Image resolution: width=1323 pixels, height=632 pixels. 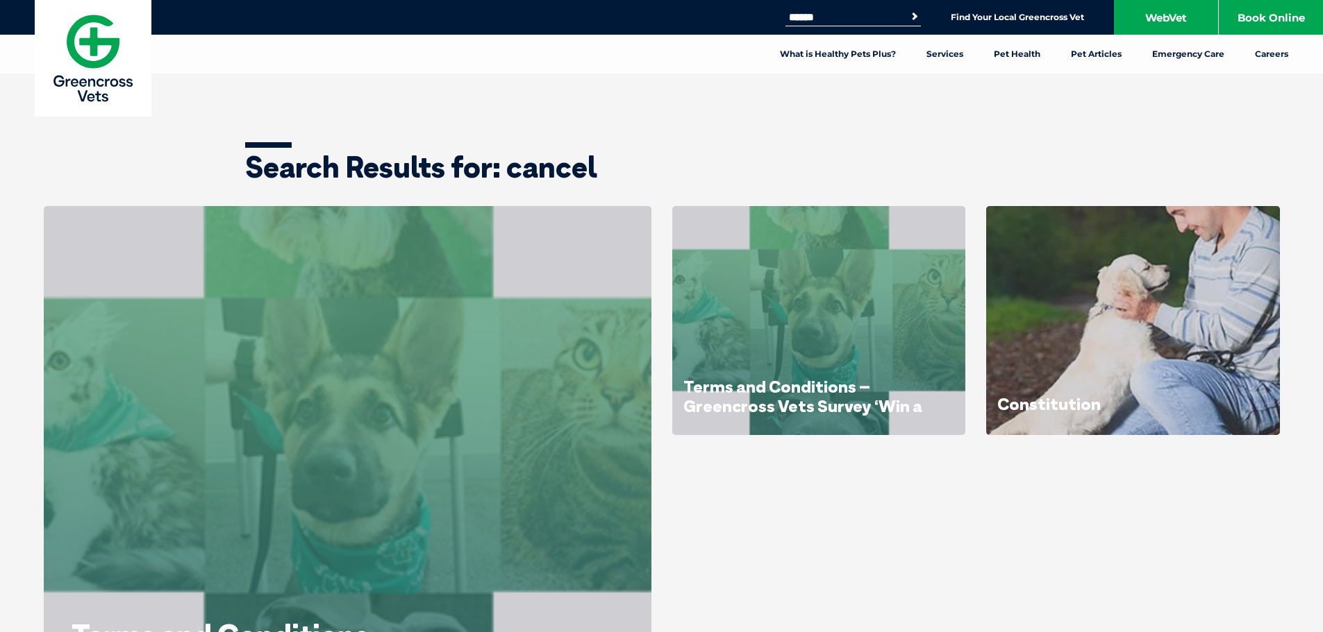 I want to click on a: Emergency Care, so click(x=1188, y=54).